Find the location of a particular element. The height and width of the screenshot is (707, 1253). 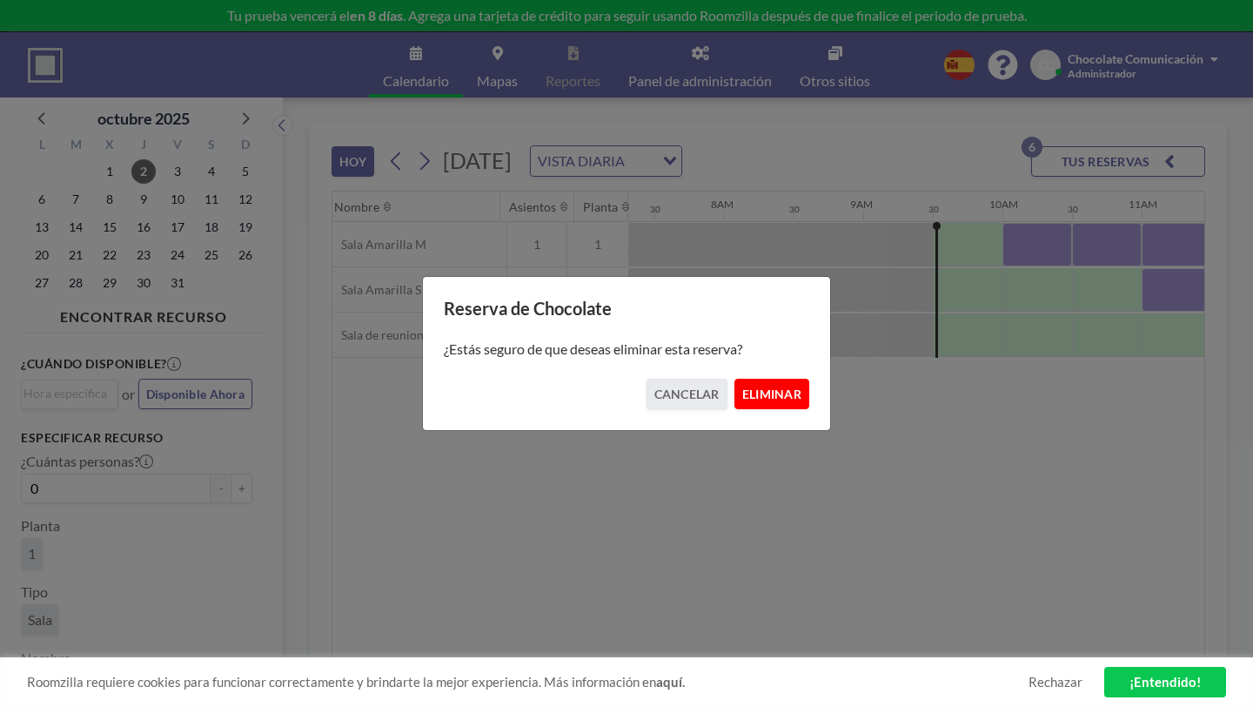

p: ¿Estás seguro de que deseas eliminar esta reserva? is located at coordinates (626, 349).